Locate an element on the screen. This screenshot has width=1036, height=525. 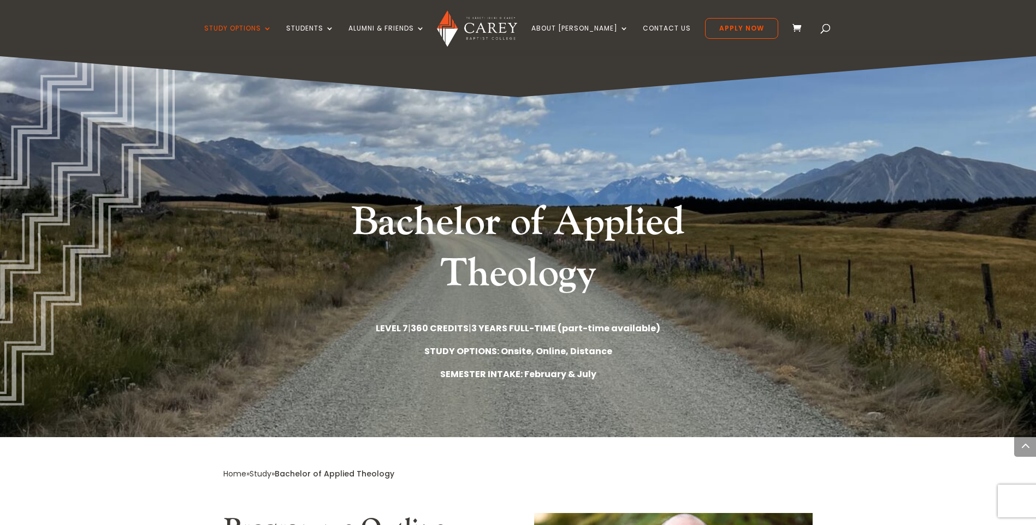
strong: STUDY OPTIONS: Onsite, Online, Distance is located at coordinates (518, 351).